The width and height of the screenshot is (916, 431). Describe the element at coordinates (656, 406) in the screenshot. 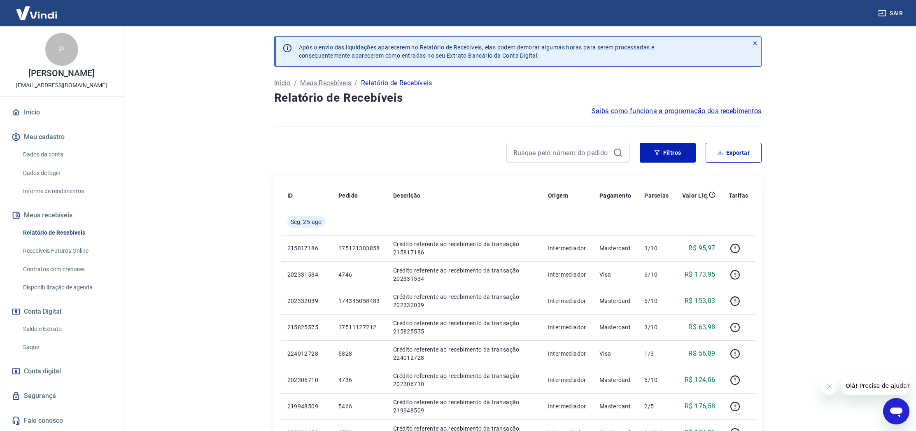

I see `p: 2/5` at that location.